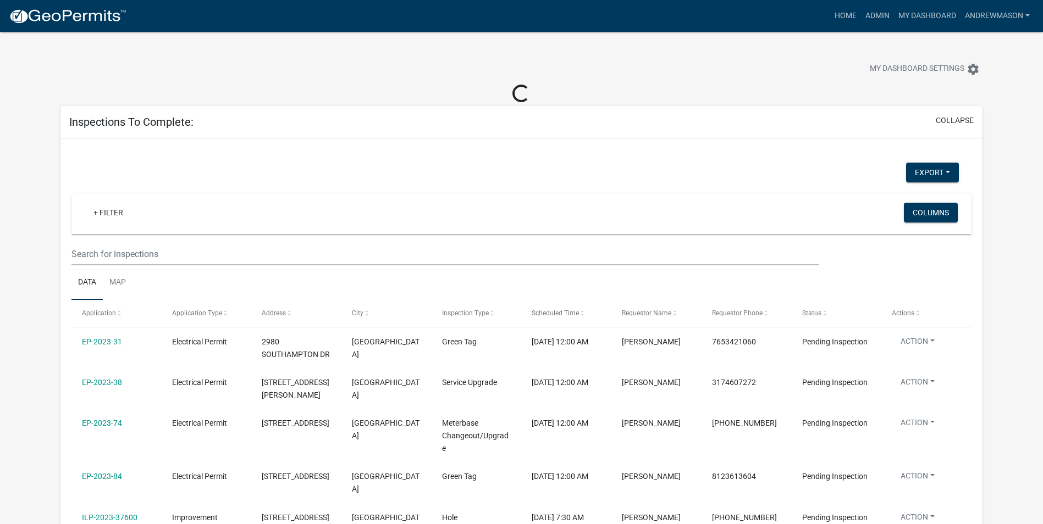 The height and width of the screenshot is (524, 1043). What do you see at coordinates (385, 483) in the screenshot?
I see `span: MOORESVILLE` at bounding box center [385, 483].